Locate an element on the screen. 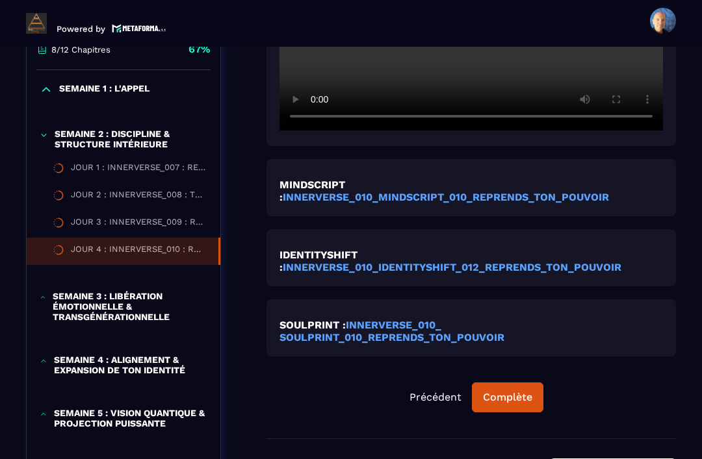 The image size is (702, 459). p: 67% is located at coordinates (200, 49).